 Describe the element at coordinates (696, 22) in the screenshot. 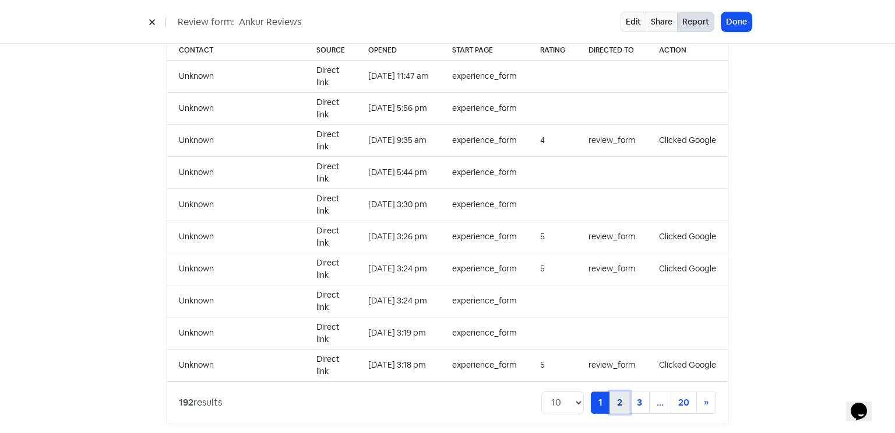

I see `button: Report` at that location.